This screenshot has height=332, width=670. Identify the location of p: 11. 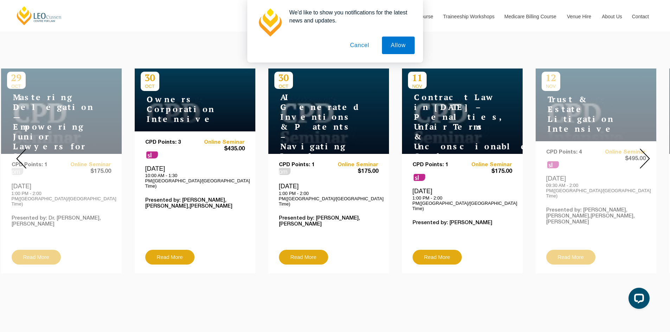
(417, 78).